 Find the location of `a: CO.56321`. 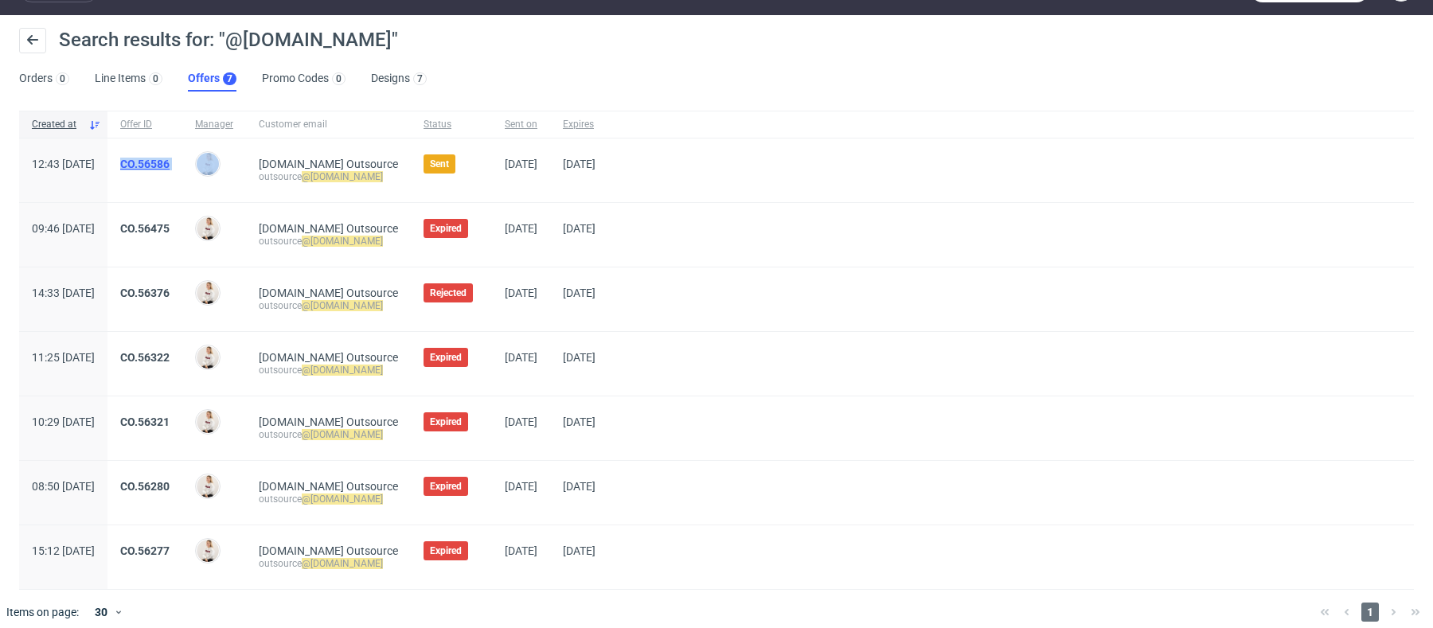

a: CO.56321 is located at coordinates (145, 422).